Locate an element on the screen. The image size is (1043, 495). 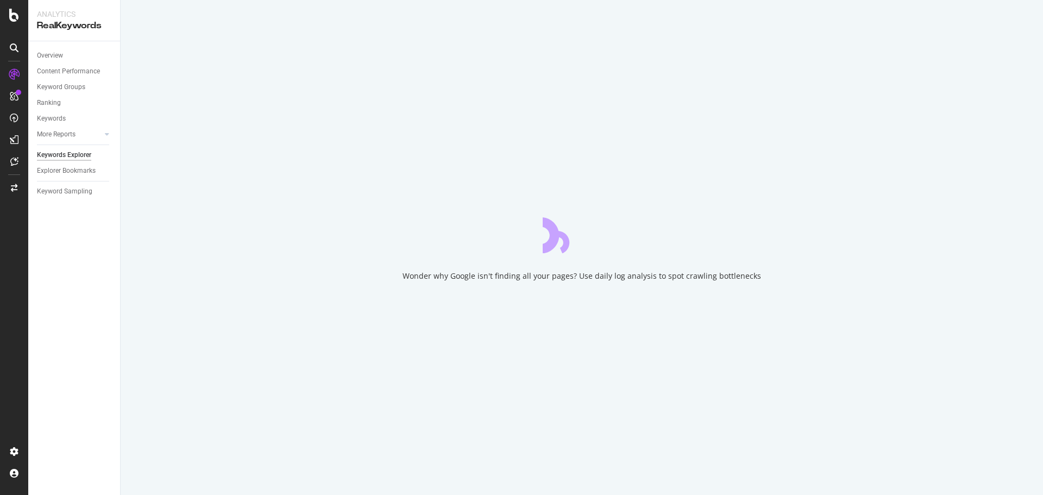
a: Keyword Sampling is located at coordinates (74, 191).